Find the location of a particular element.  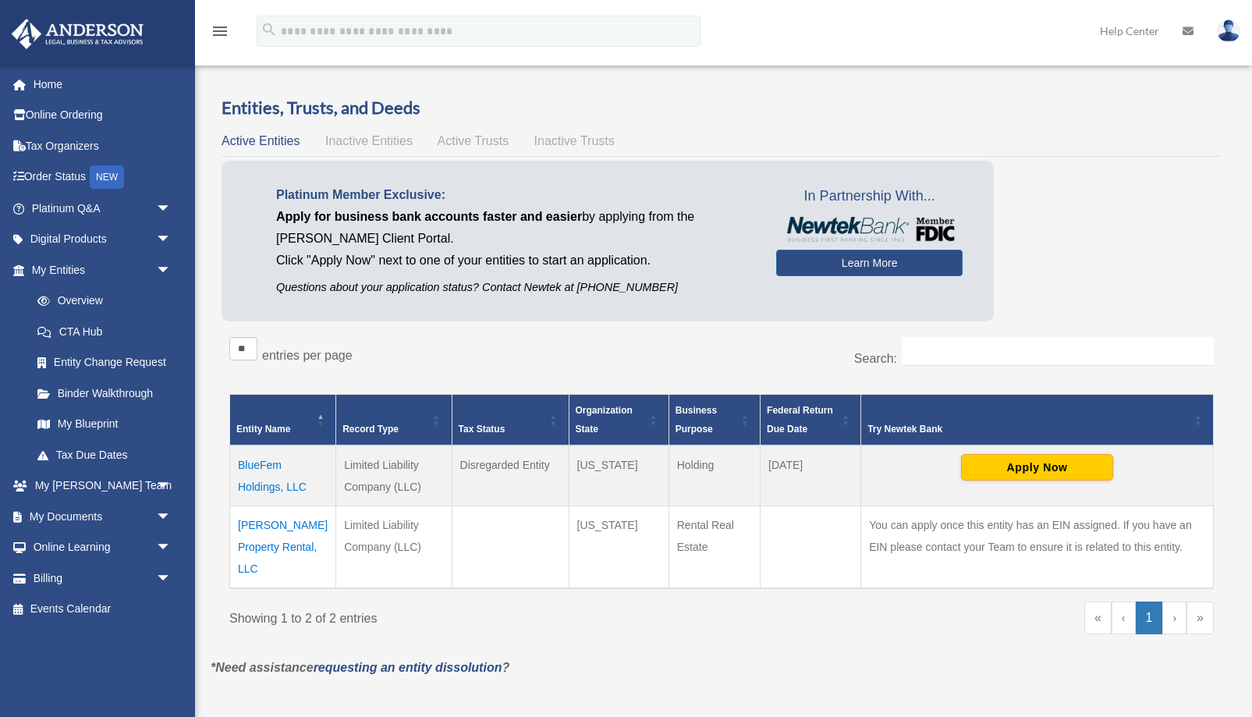

a: Binder Walkthrough is located at coordinates (104, 393).